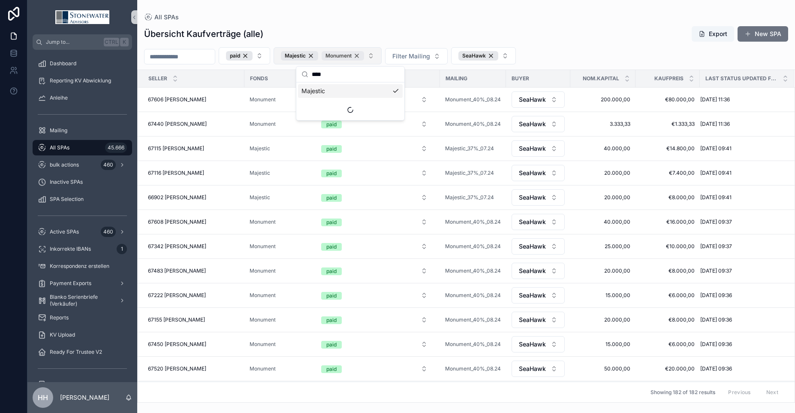 Image resolution: width=795 pixels, height=413 pixels. I want to click on a: €20.000,00, so click(668, 368).